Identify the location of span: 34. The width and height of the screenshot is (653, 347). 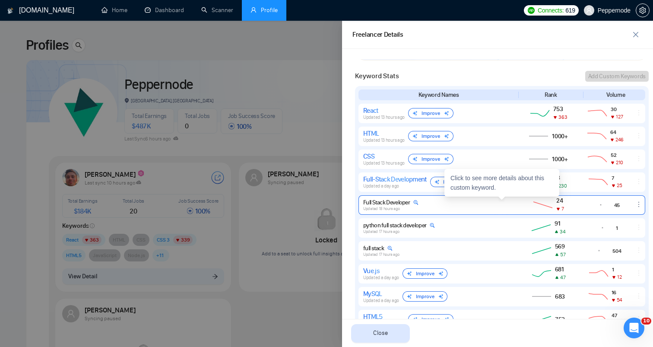
(563, 231).